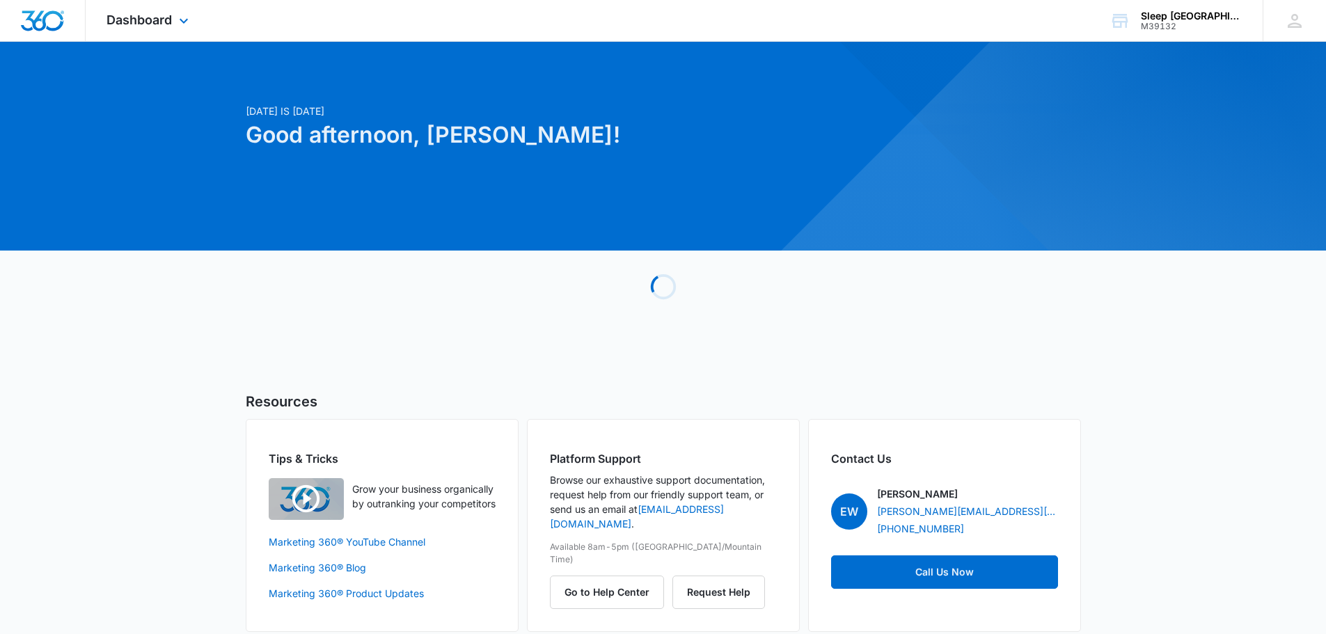 This screenshot has width=1326, height=634. I want to click on h2: Platform Support, so click(664, 459).